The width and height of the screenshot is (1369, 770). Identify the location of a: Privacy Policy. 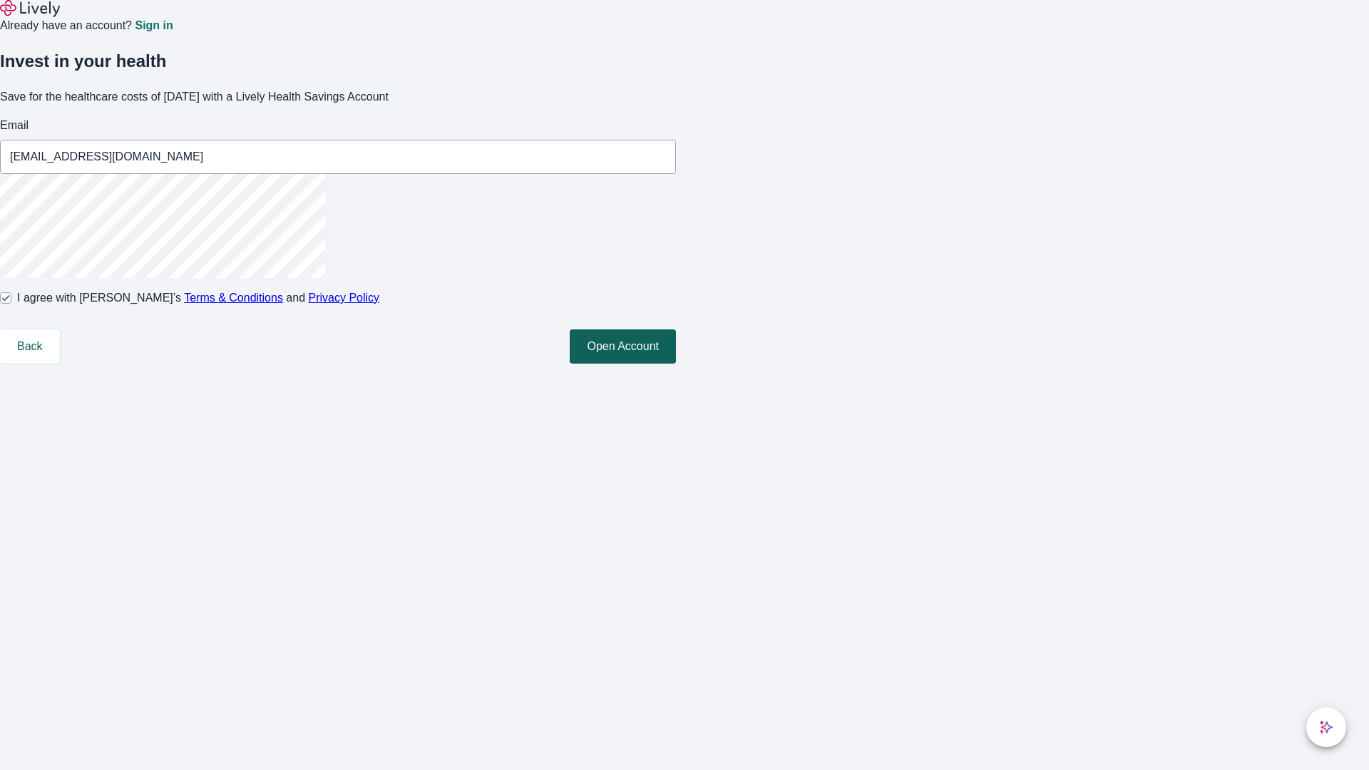
(344, 297).